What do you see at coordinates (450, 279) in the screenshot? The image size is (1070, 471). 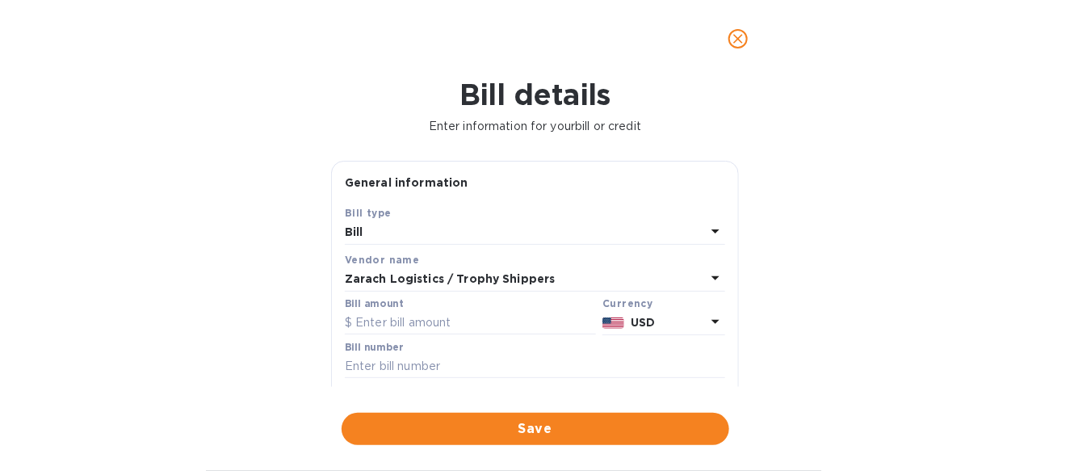 I see `b: Zarach Logistics / Trophy Shippers` at bounding box center [450, 279].